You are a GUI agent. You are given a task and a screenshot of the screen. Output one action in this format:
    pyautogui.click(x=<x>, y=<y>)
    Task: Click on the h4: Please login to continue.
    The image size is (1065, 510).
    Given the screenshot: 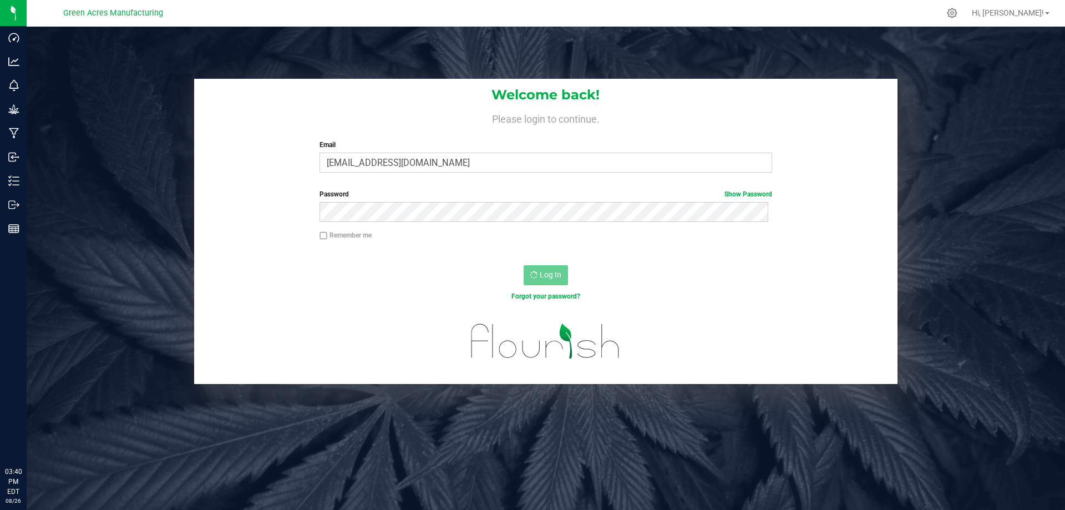 What is the action you would take?
    pyautogui.click(x=546, y=118)
    